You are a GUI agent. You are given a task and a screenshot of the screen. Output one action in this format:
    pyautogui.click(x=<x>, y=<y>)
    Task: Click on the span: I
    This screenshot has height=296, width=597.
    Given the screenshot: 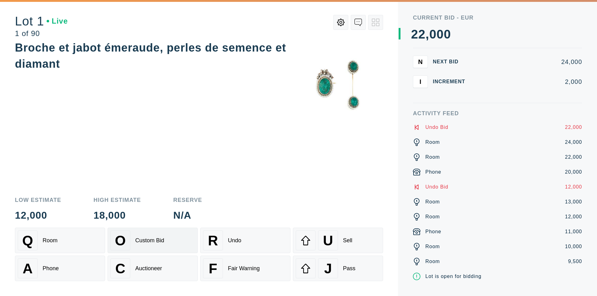 What is the action you would take?
    pyautogui.click(x=420, y=81)
    